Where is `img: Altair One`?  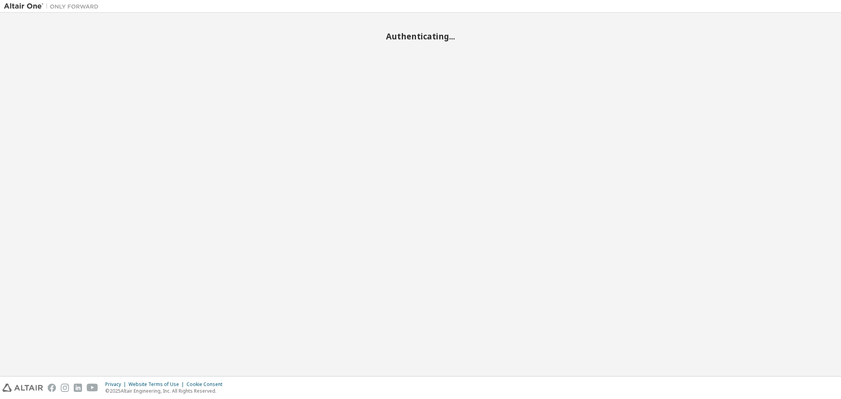 img: Altair One is located at coordinates (53, 6).